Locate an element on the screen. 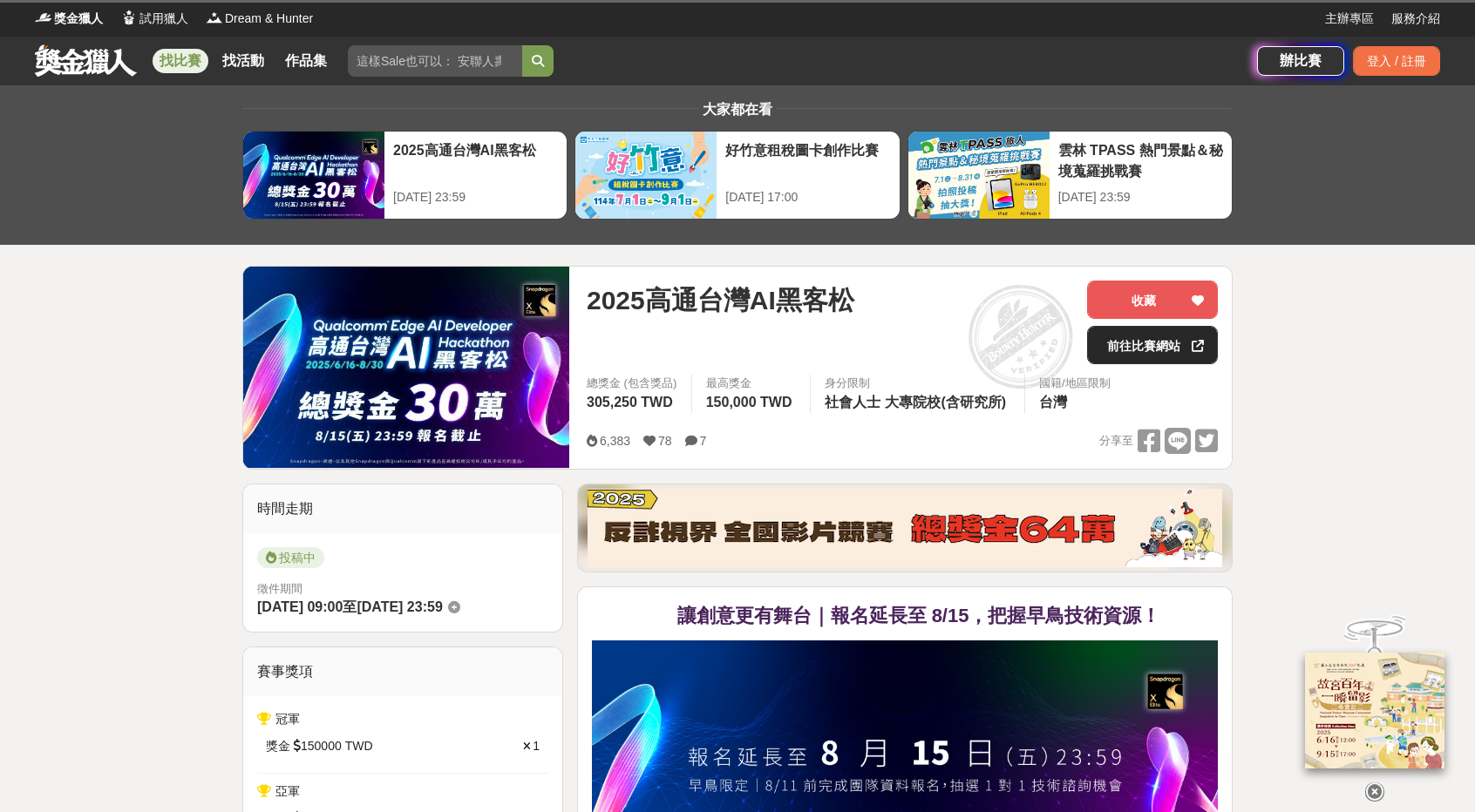 Image resolution: width=1475 pixels, height=812 pixels. img: 968ab78a-c8e5-4181-8f9d-94c24feca916.png is located at coordinates (1375, 710).